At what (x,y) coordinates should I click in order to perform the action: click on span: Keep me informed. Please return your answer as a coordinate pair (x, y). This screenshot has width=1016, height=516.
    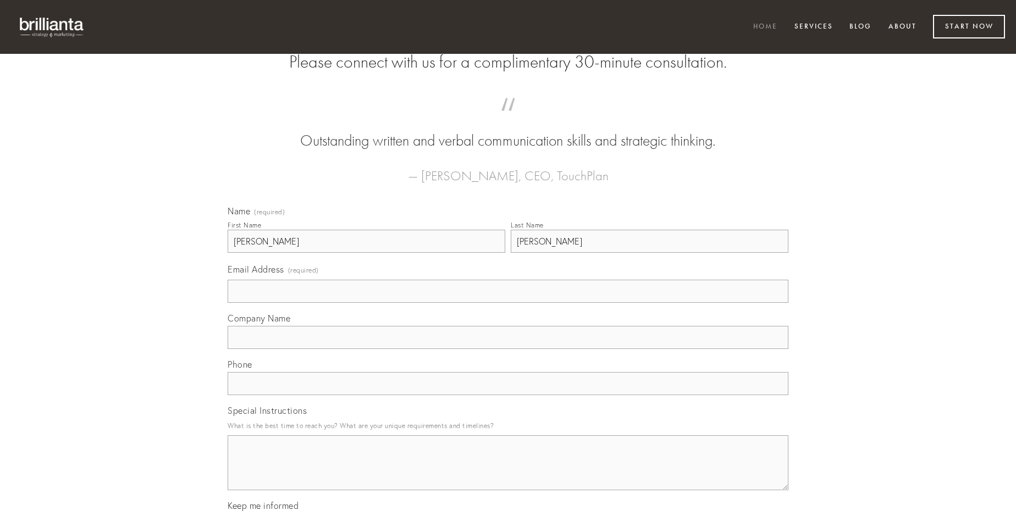
    Looking at the image, I should click on (263, 506).